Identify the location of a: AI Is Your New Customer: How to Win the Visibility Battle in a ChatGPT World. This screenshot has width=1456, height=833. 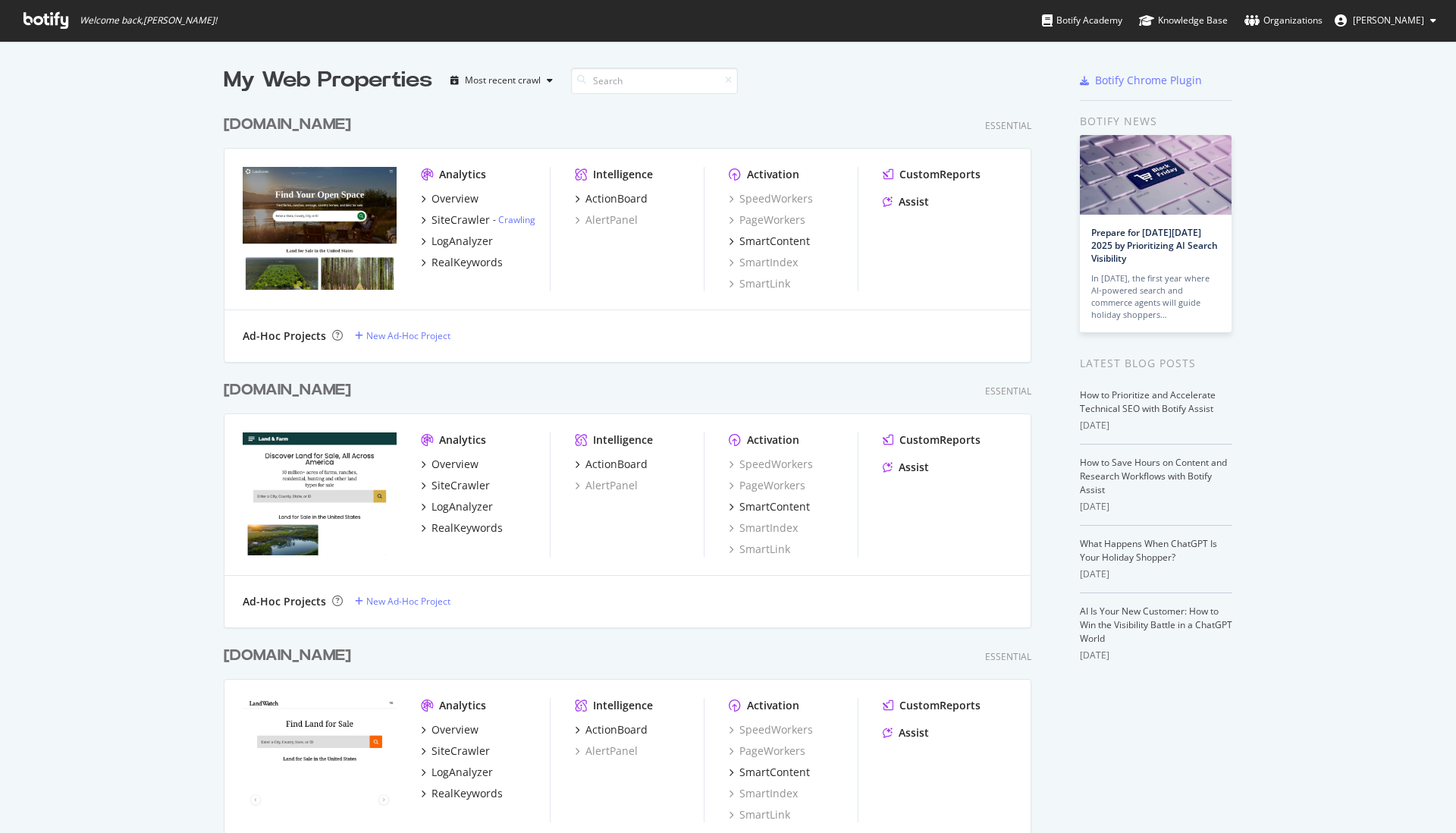
(1155, 624).